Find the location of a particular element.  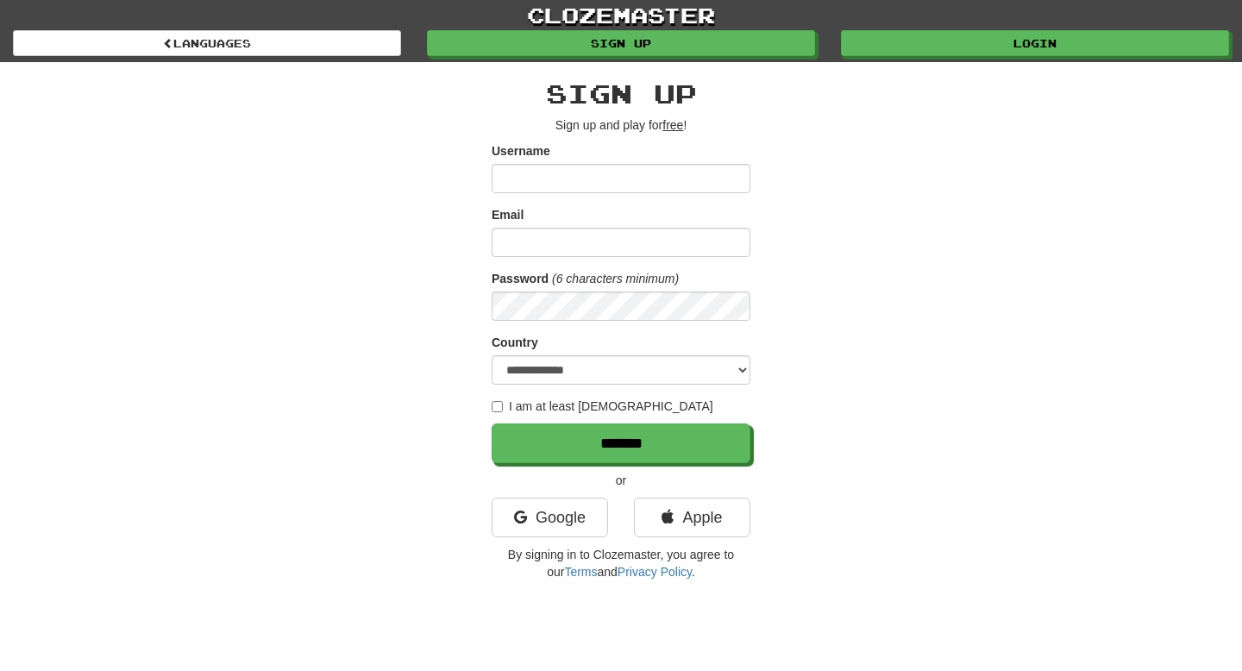

a: Terms is located at coordinates (580, 572).